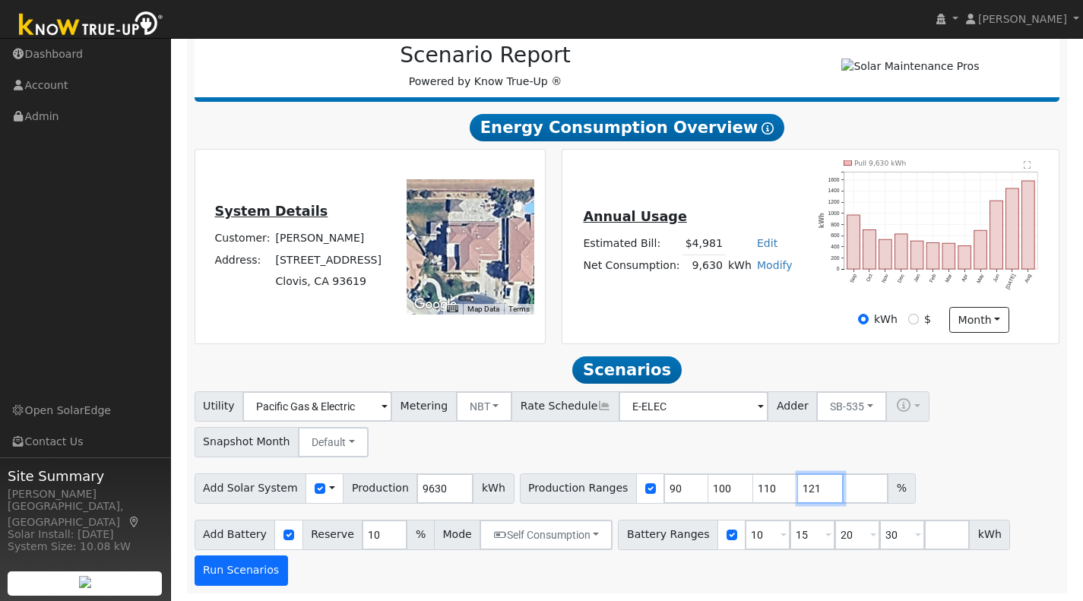  What do you see at coordinates (792, 407) in the screenshot?
I see `span: Adder` at bounding box center [792, 407].